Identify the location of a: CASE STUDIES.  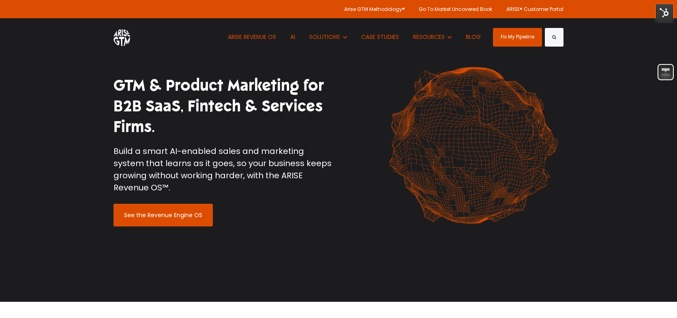
(380, 37).